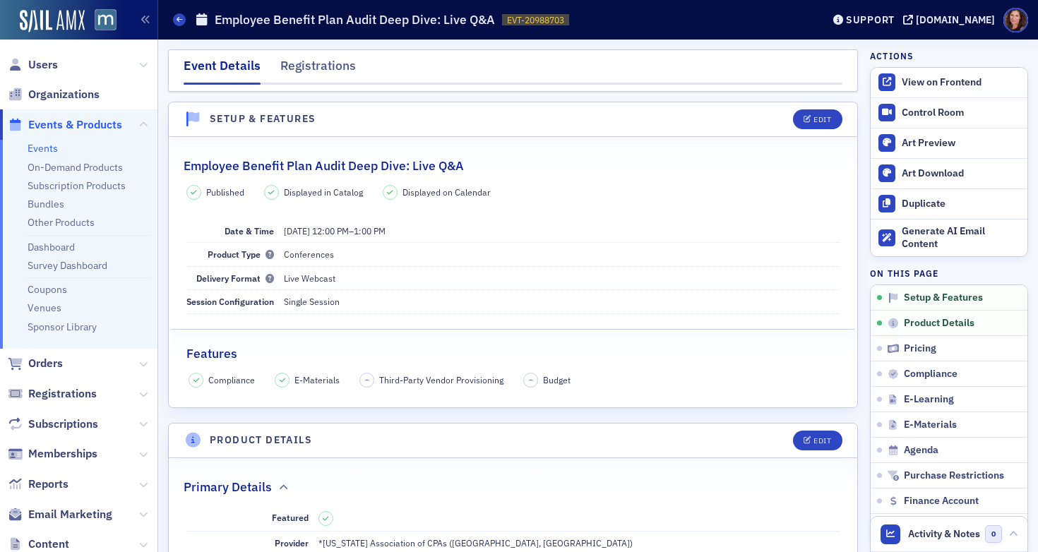  What do you see at coordinates (227, 487) in the screenshot?
I see `h2: Primary Details` at bounding box center [227, 487].